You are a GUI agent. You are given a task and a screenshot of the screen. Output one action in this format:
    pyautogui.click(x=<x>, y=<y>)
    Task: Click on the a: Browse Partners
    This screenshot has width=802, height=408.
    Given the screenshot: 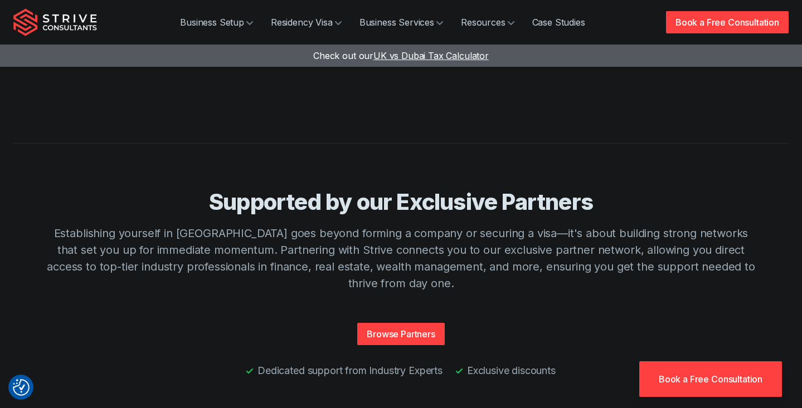 What is the action you would take?
    pyautogui.click(x=401, y=334)
    